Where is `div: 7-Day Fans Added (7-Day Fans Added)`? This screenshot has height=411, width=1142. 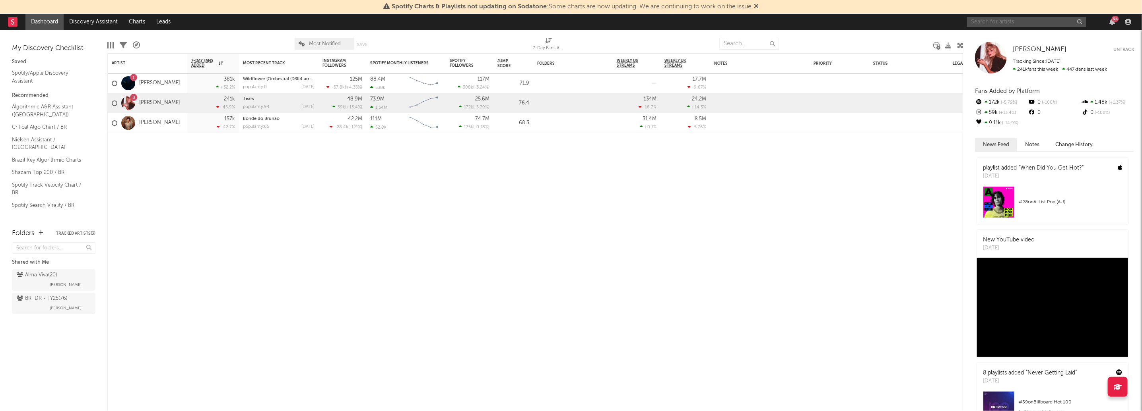 div: 7-Day Fans Added (7-Day Fans Added) is located at coordinates (549, 45).